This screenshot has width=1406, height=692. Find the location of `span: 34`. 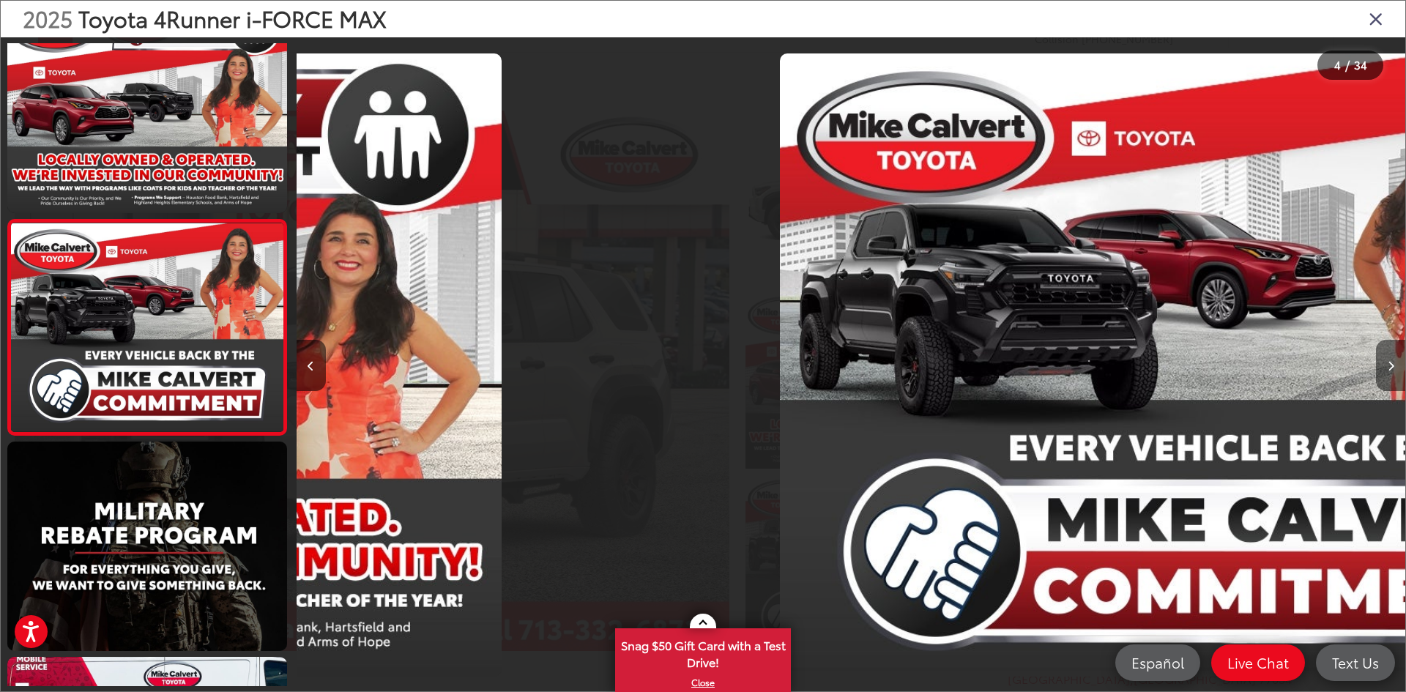

span: 34 is located at coordinates (1361, 64).